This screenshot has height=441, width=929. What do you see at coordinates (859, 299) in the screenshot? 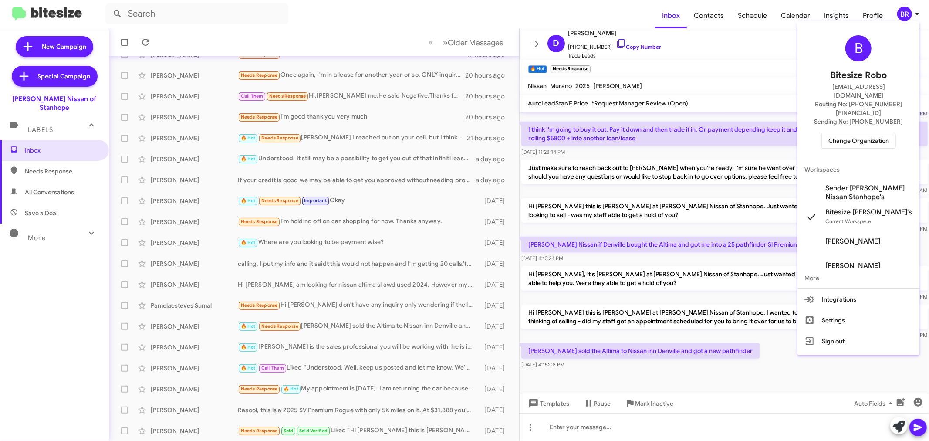
I see `button: Integrations` at bounding box center [859, 299].